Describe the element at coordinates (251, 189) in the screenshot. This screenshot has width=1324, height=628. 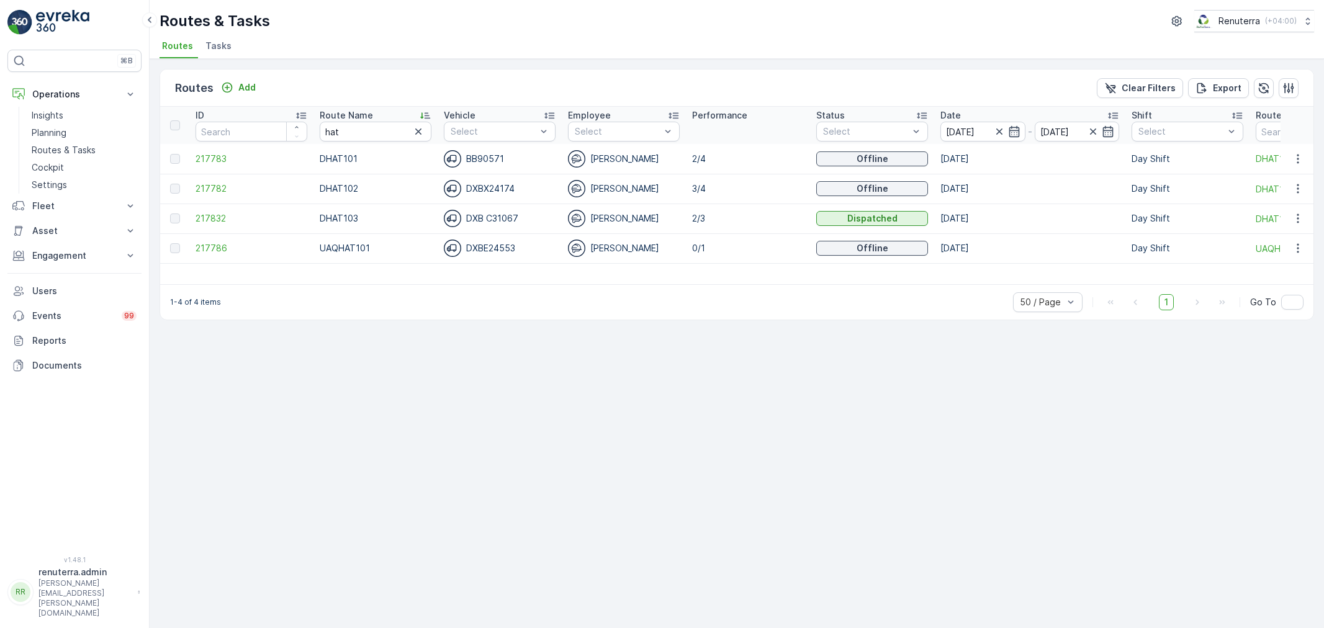
I see `span: 217782` at that location.